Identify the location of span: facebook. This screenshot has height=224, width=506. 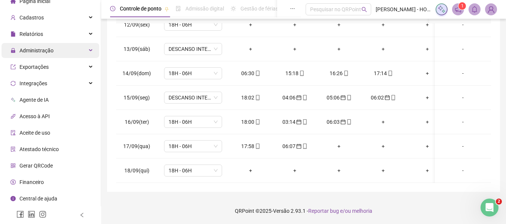
(20, 215).